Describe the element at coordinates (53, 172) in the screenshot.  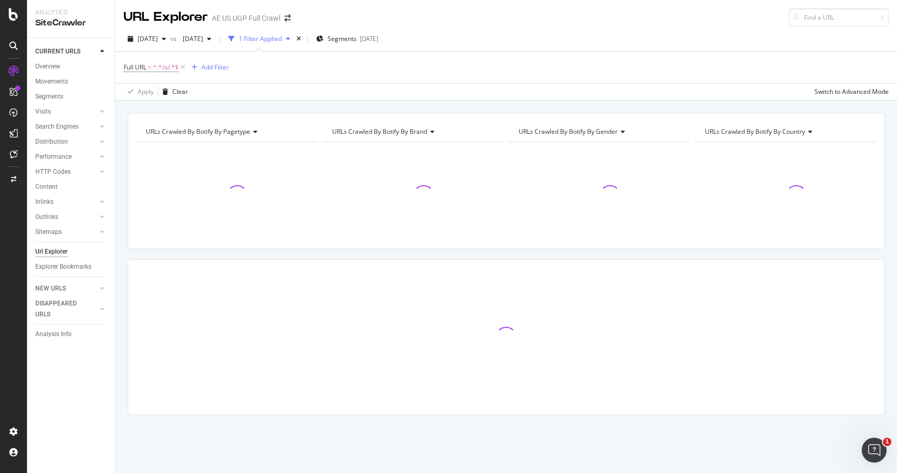
I see `div: HTTP Codes` at that location.